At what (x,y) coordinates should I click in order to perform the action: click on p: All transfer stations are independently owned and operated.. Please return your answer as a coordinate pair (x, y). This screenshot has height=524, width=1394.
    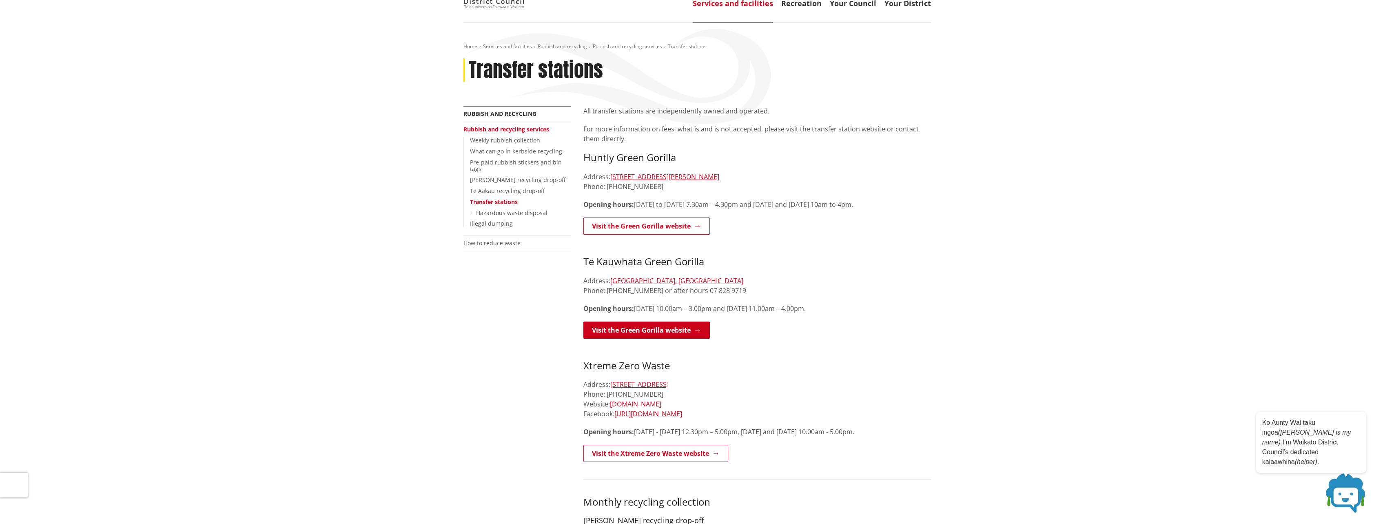
    Looking at the image, I should click on (757, 111).